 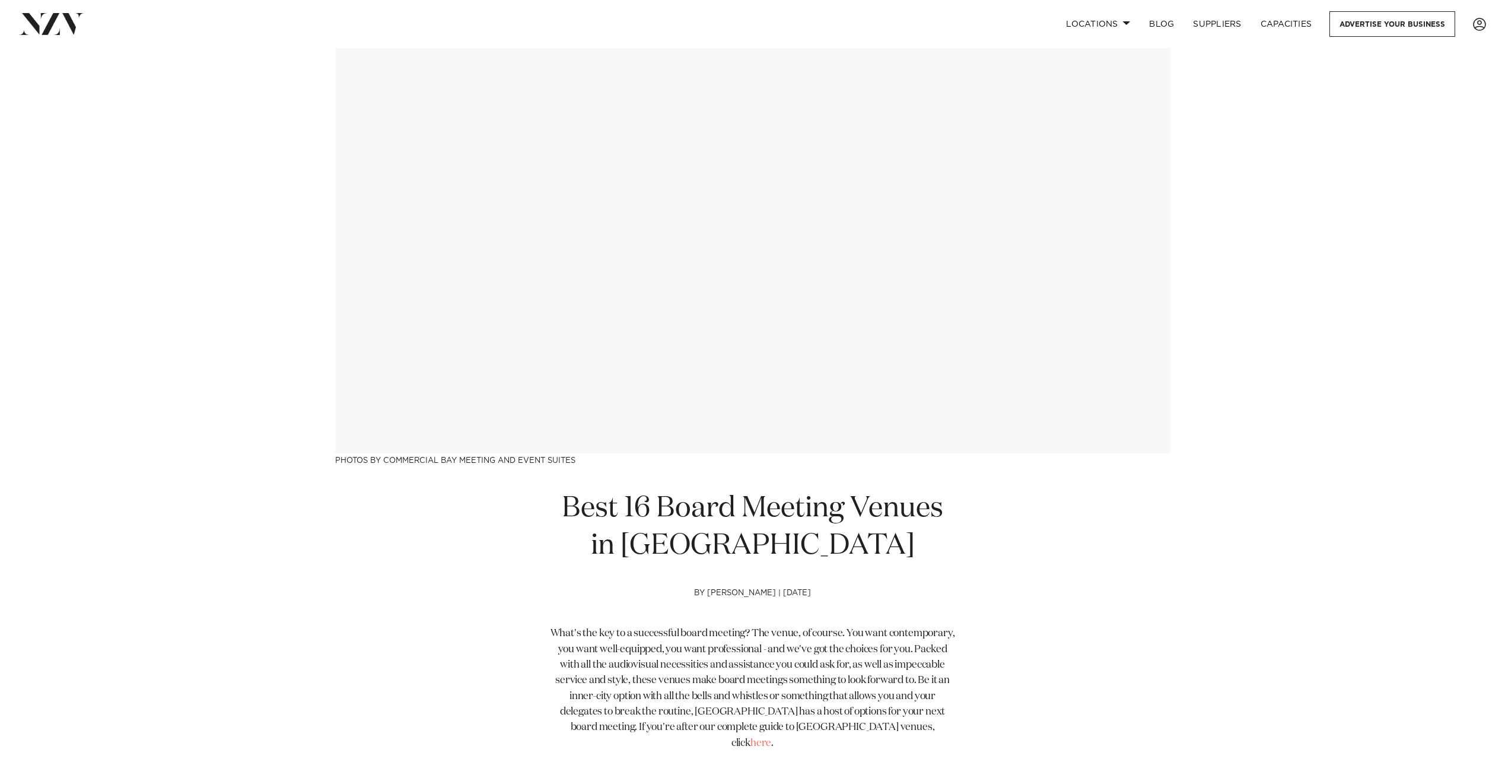 I want to click on a: here, so click(x=760, y=743).